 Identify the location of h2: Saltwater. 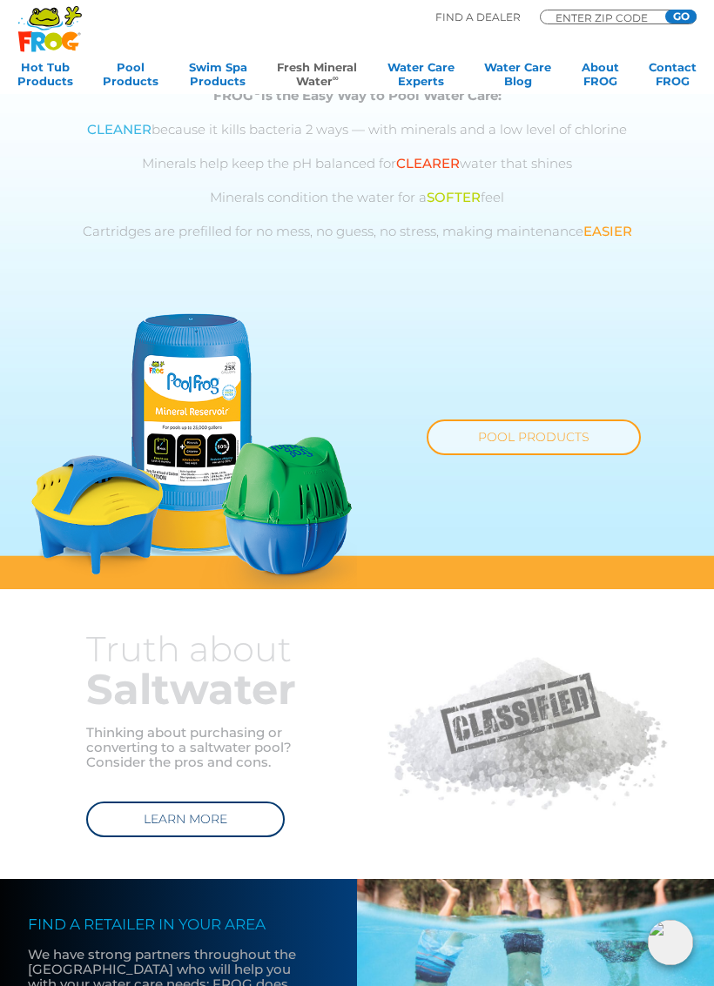
(200, 689).